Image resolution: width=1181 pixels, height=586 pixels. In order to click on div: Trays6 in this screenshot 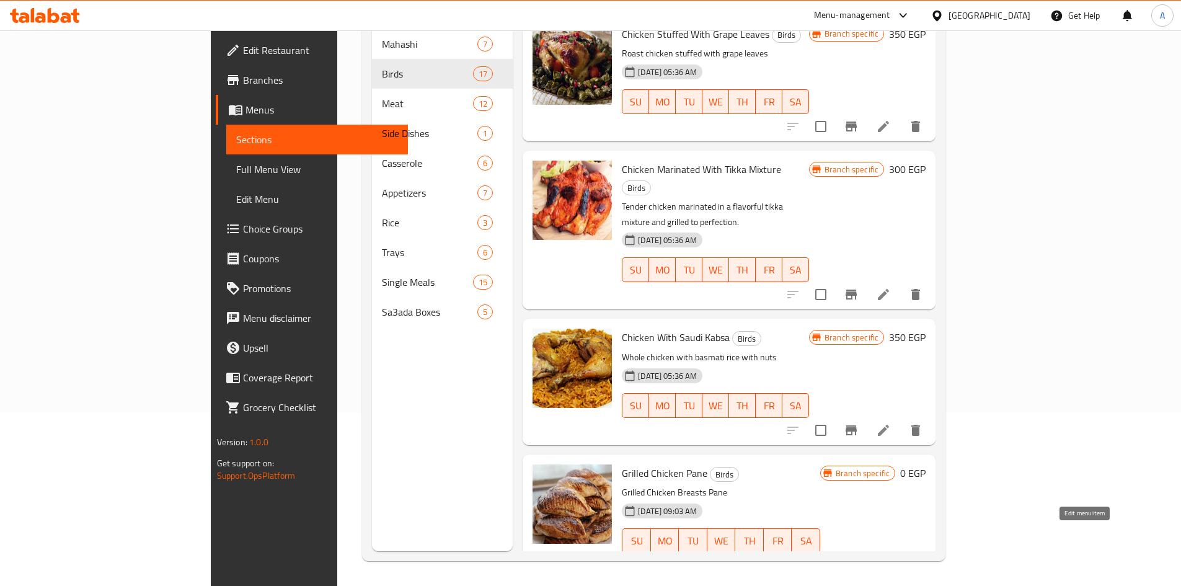, I will do `click(442, 252)`.